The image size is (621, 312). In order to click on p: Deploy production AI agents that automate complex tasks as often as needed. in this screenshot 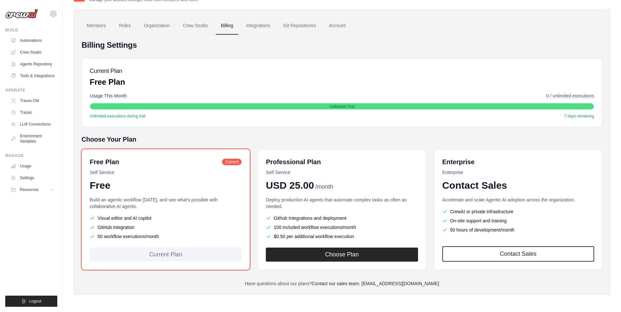, I will do `click(342, 203)`.